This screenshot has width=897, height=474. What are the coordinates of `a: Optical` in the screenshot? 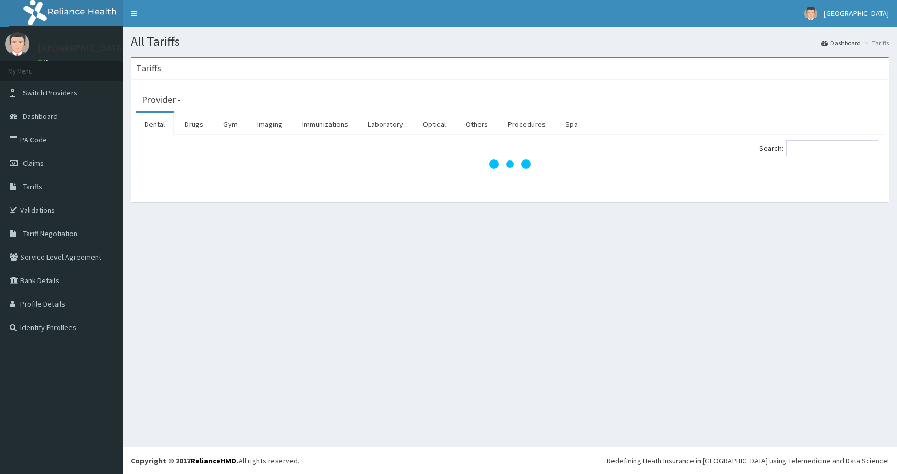 It's located at (434, 124).